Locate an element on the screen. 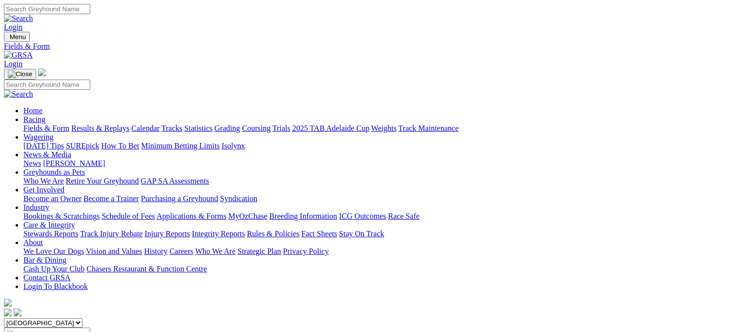 The width and height of the screenshot is (742, 332). a: Schedule of Fees is located at coordinates (128, 216).